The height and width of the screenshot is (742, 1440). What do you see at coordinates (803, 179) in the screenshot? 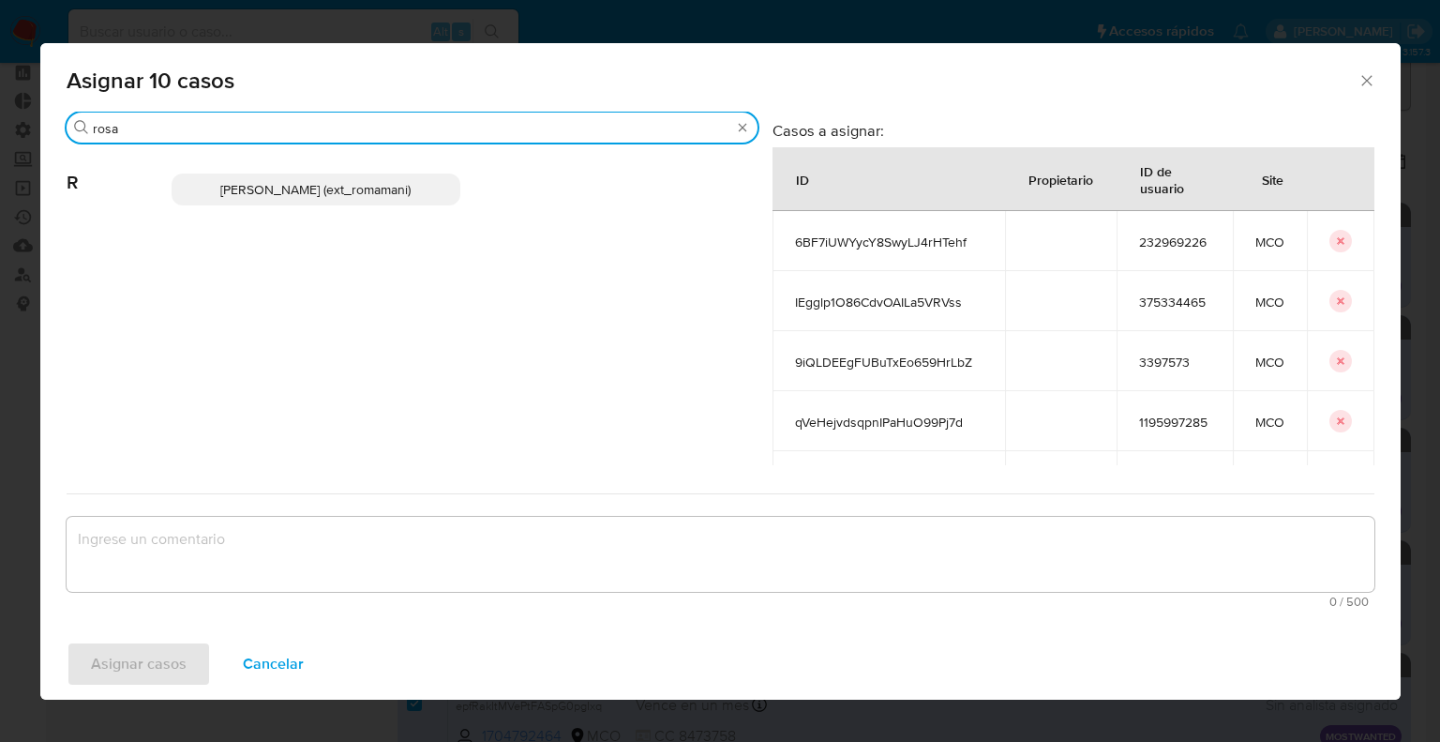
I see `div: ID` at bounding box center [803, 179].